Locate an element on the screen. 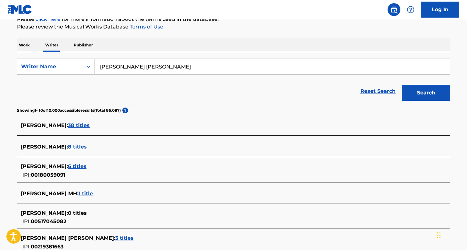  a: Public Search is located at coordinates (394, 10).